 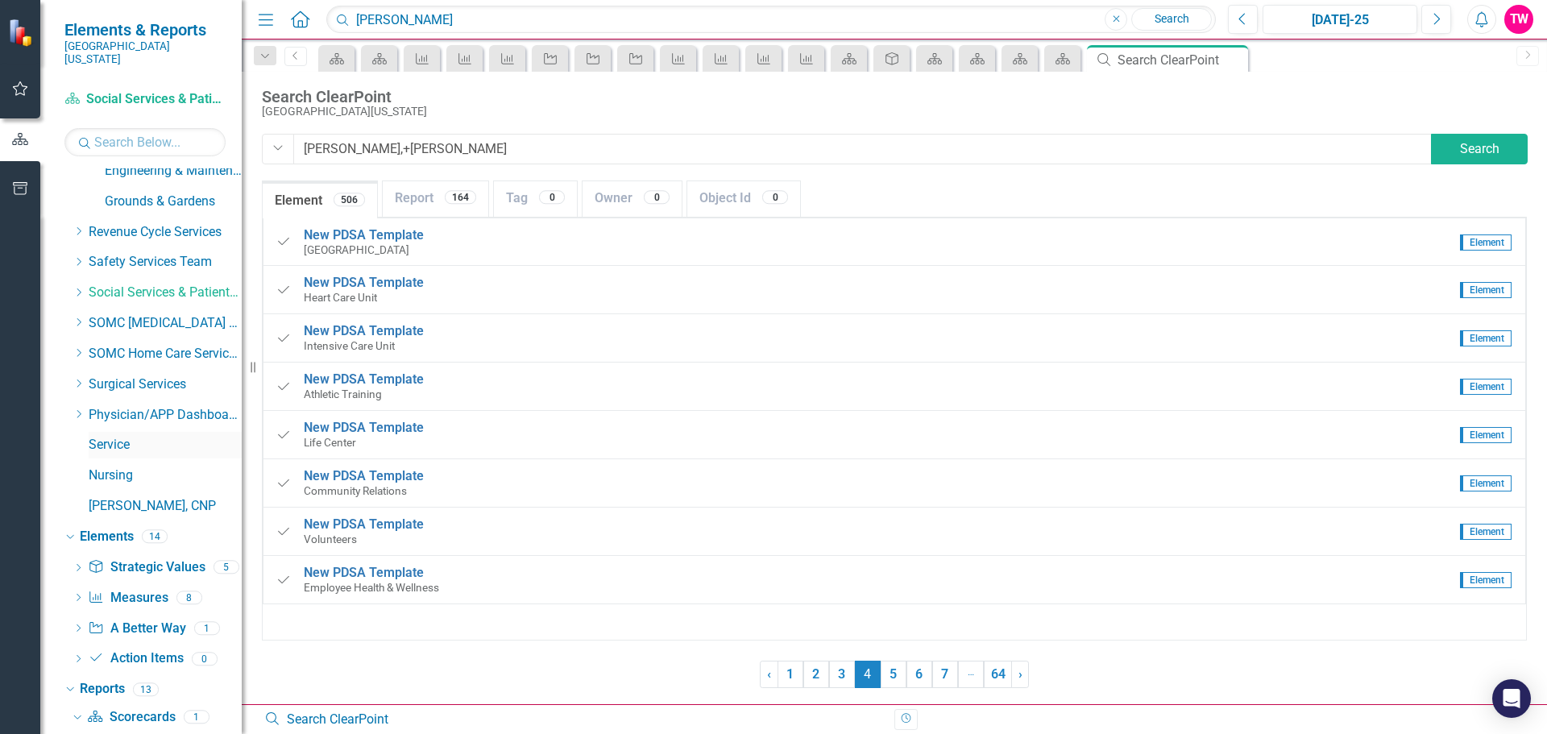 I want to click on small: Employee Health & Wellness, so click(x=877, y=587).